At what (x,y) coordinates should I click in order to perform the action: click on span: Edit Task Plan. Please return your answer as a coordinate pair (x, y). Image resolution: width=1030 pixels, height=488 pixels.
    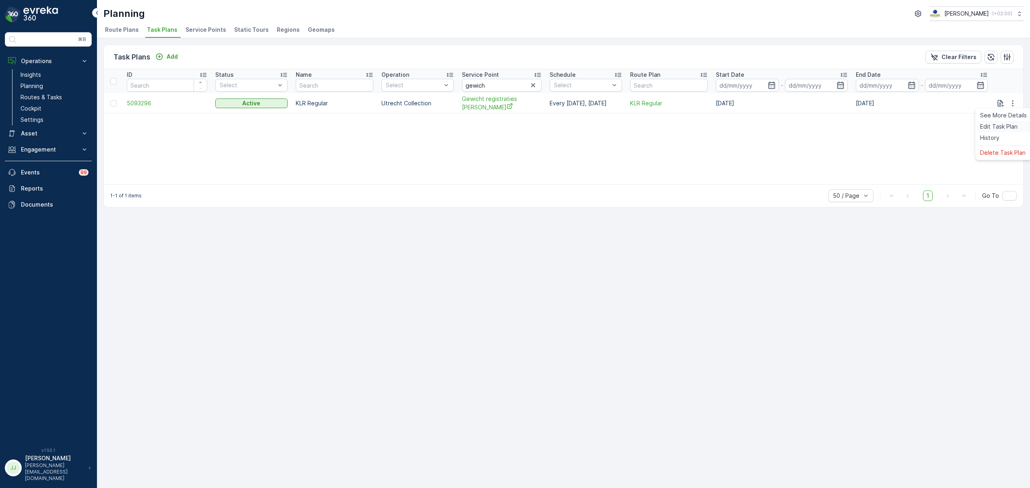
    Looking at the image, I should click on (998, 127).